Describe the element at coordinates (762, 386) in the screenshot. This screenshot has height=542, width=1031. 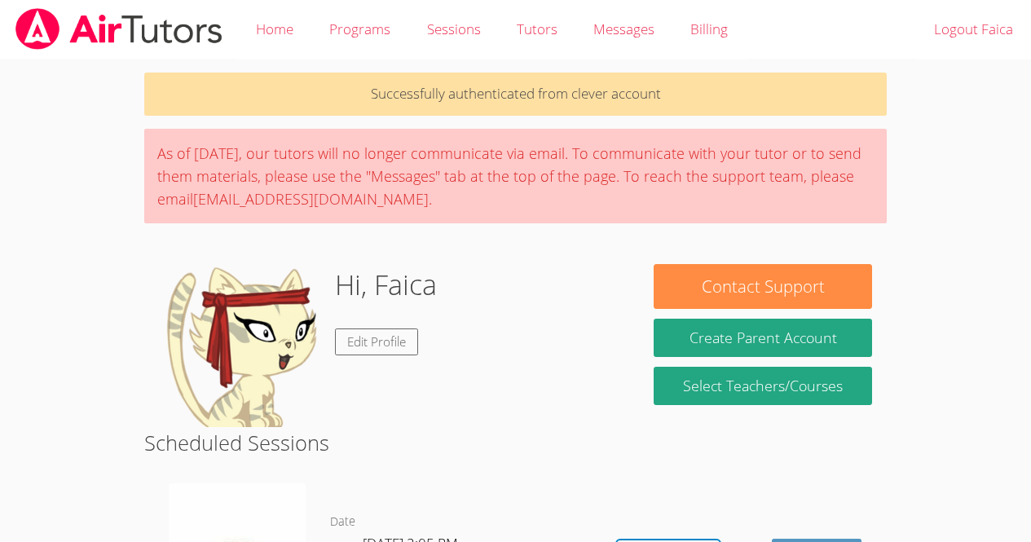
I see `a: Select Teachers/Courses` at that location.